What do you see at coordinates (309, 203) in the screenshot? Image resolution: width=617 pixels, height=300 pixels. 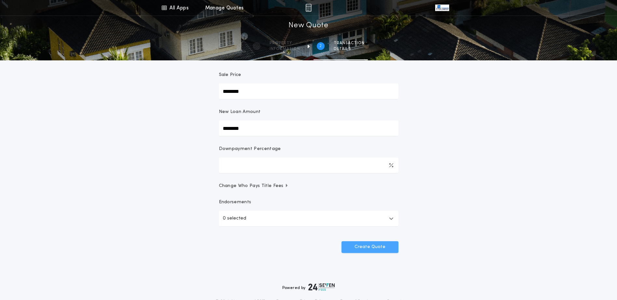 I see `p: Endorsements` at bounding box center [309, 203].